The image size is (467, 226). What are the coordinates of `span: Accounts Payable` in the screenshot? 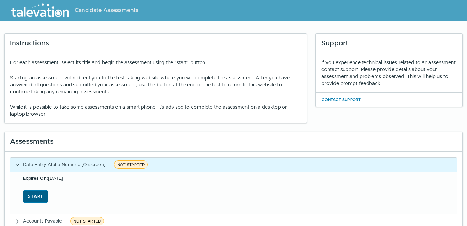 It's located at (42, 221).